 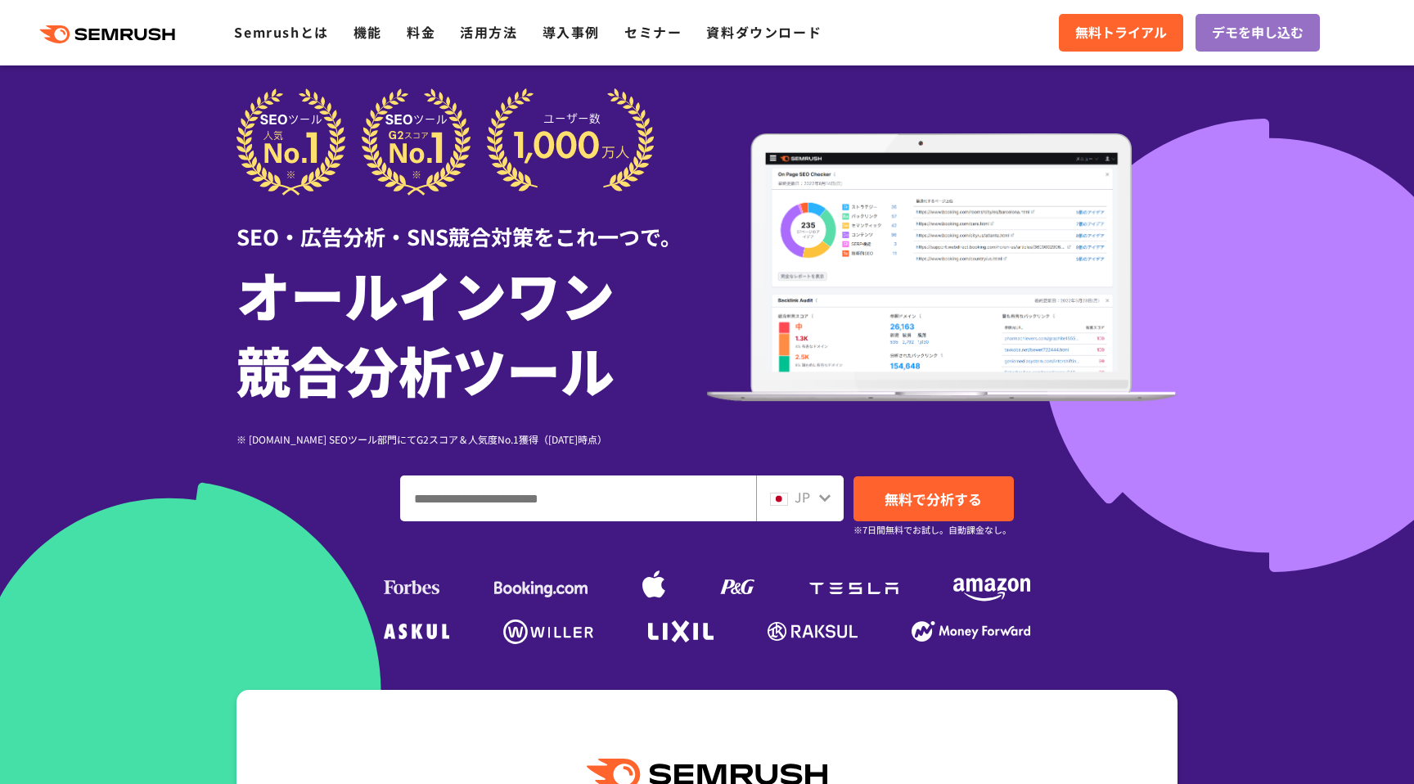 What do you see at coordinates (802, 497) in the screenshot?
I see `span: JP` at bounding box center [802, 497].